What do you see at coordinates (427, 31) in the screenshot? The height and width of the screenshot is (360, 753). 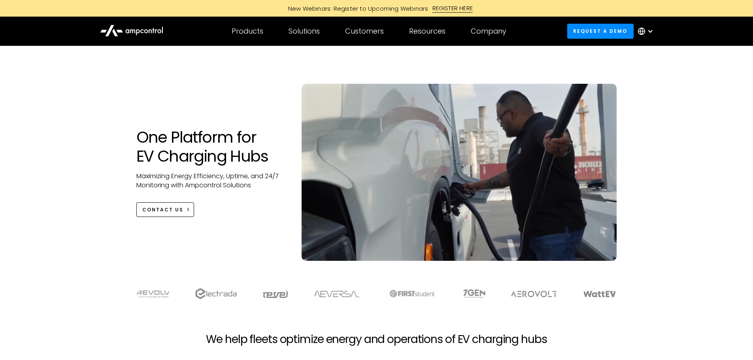 I see `div: Resources` at bounding box center [427, 31].